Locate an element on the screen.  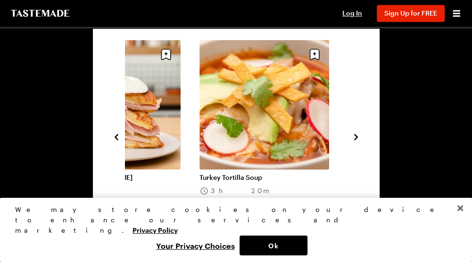
div: 5 / 8 is located at coordinates (274, 136).